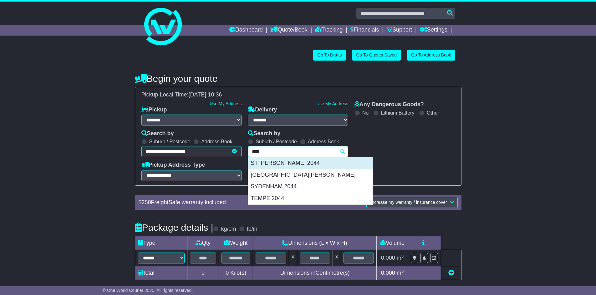  I want to click on div: SYDENHAM 2044, so click(310, 187).